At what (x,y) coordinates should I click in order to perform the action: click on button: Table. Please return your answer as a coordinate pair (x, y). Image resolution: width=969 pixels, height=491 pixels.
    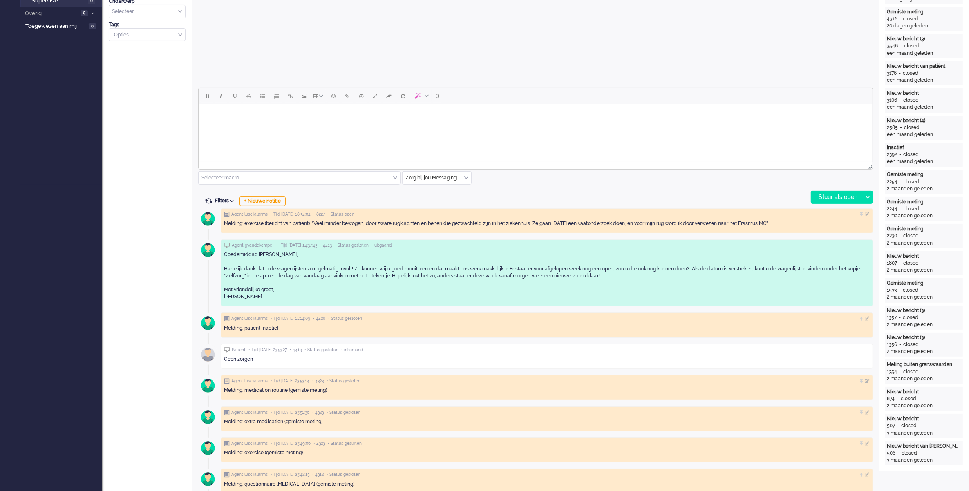
    Looking at the image, I should click on (319, 96).